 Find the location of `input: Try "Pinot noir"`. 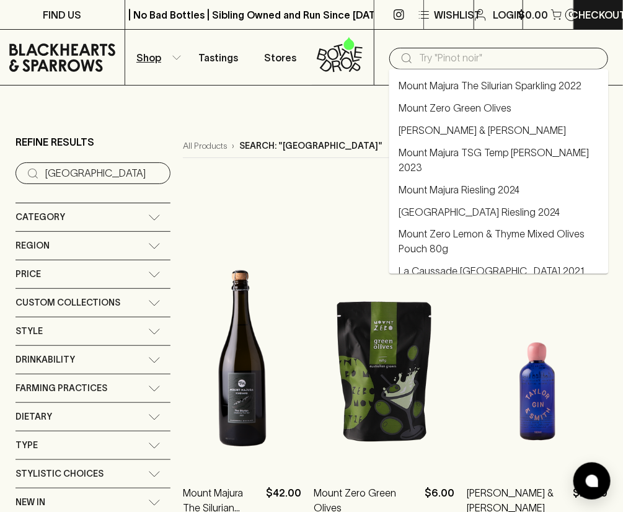

input: Try "Pinot noir" is located at coordinates (508, 58).